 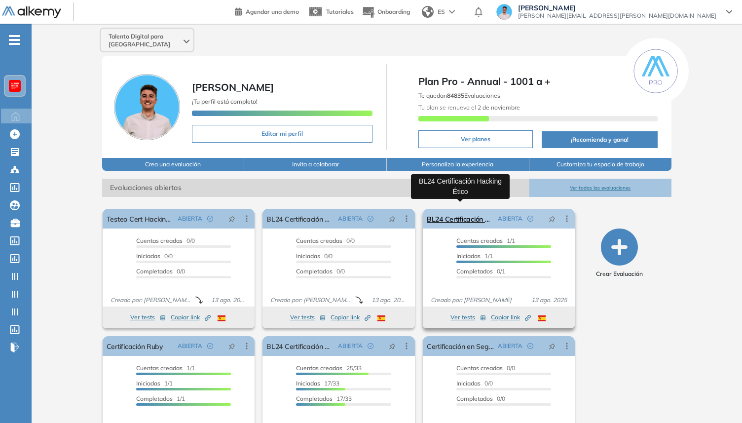 What do you see at coordinates (460, 95) in the screenshot?
I see `span: Te quedan Evaluaciones` at bounding box center [460, 95].